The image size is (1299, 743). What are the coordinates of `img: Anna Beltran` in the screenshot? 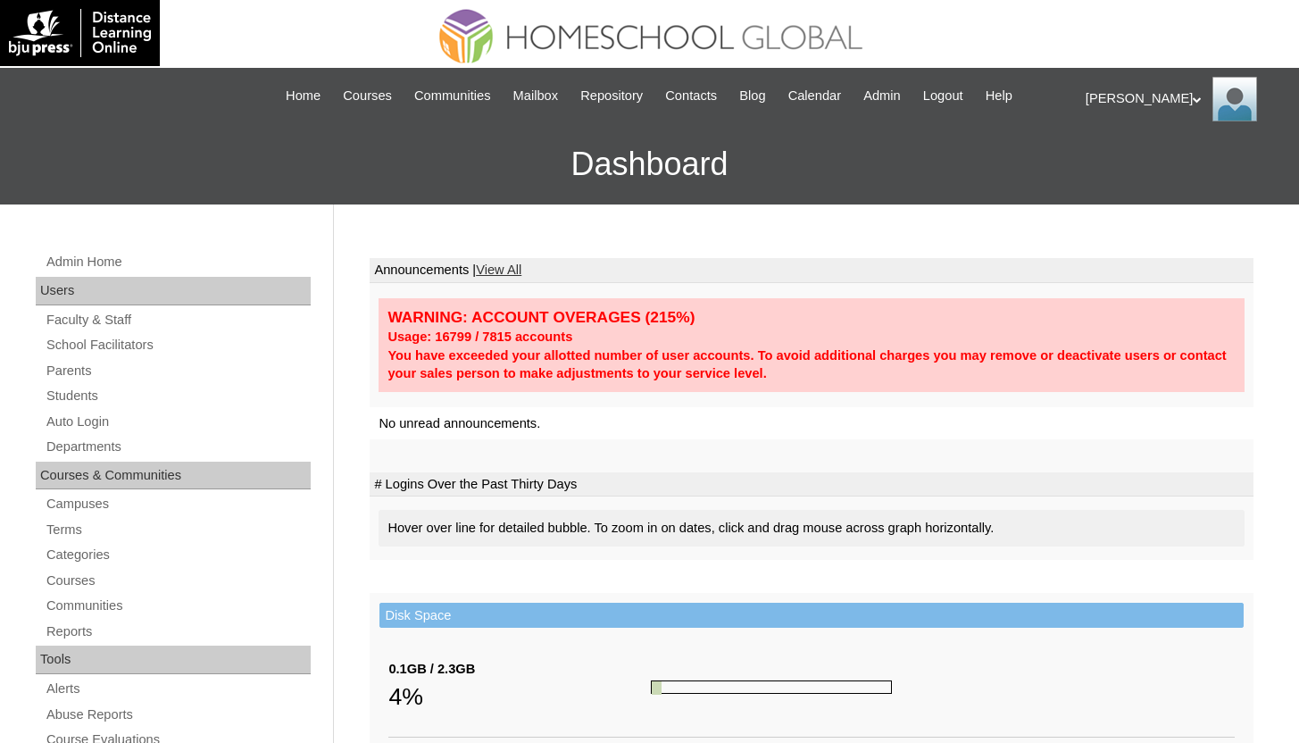 It's located at (1235, 99).